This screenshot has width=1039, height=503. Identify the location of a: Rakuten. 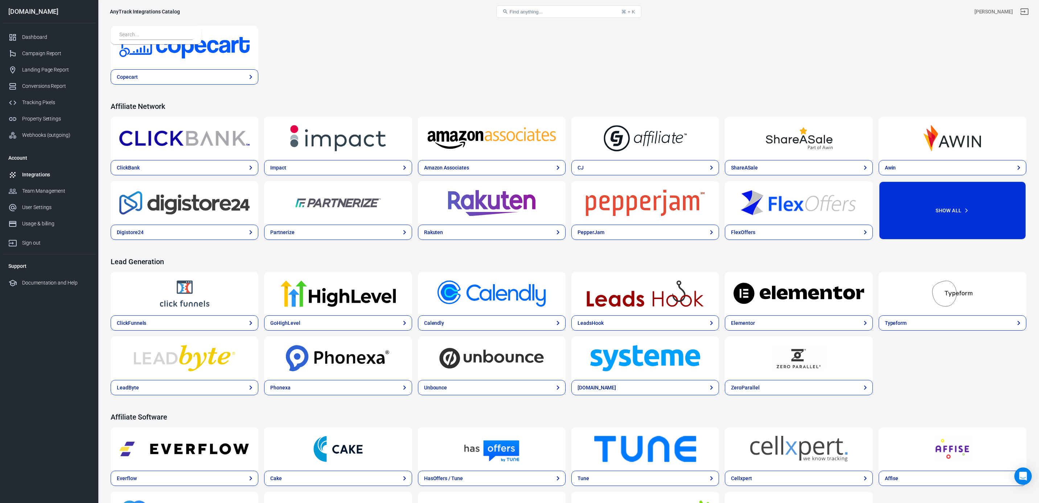
(492, 232).